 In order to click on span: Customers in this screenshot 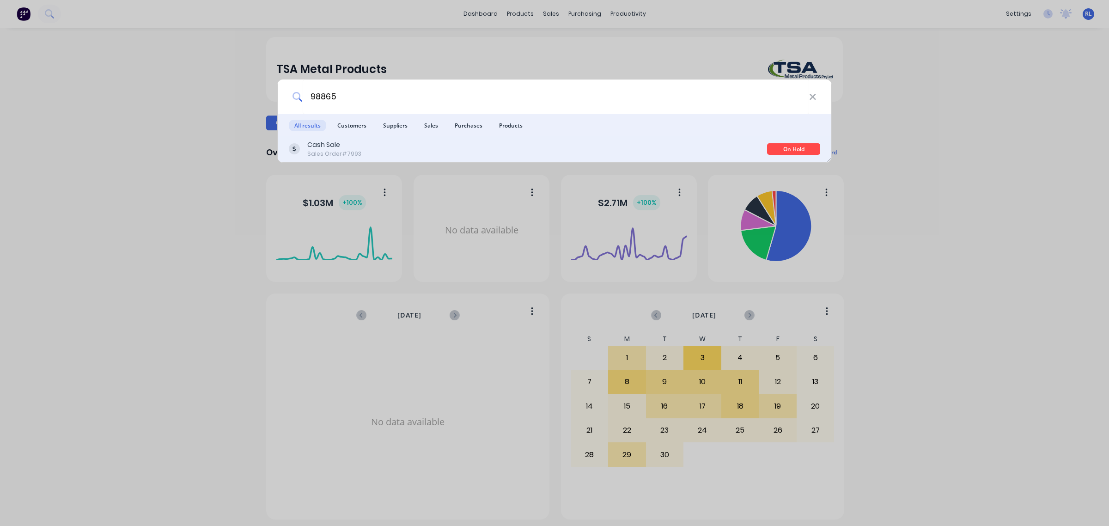, I will do `click(352, 125)`.